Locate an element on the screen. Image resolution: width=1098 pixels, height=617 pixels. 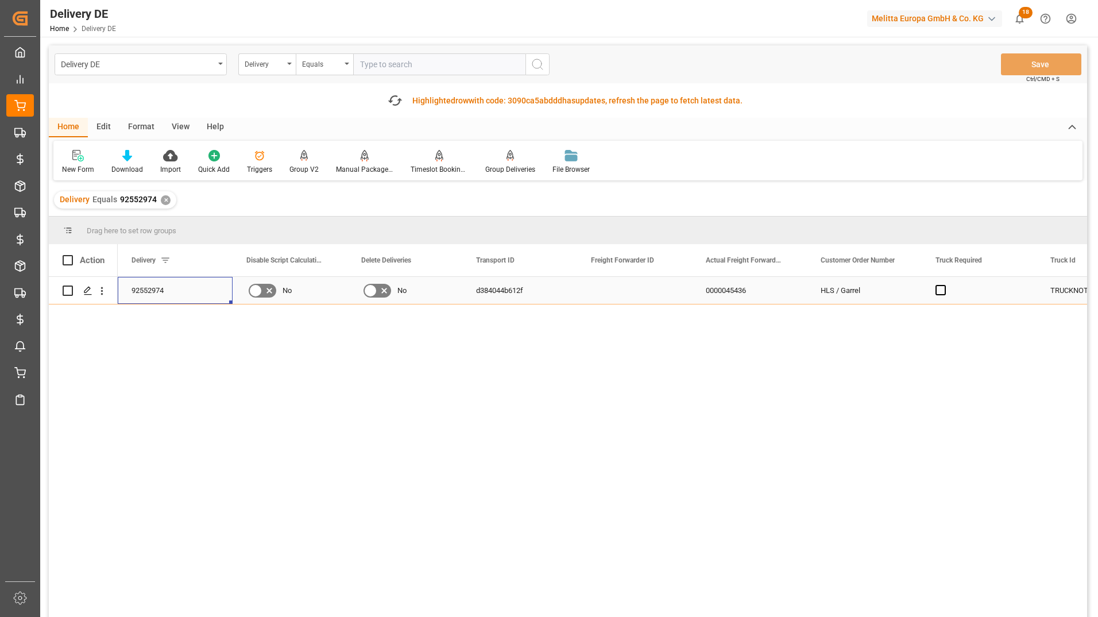
span: Truck Id is located at coordinates (1063, 260).